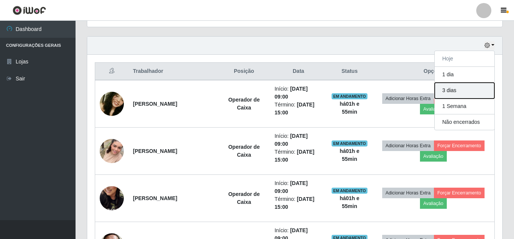 Image resolution: width=514 pixels, height=239 pixels. What do you see at coordinates (464, 59) in the screenshot?
I see `button: Hoje` at bounding box center [464, 59].